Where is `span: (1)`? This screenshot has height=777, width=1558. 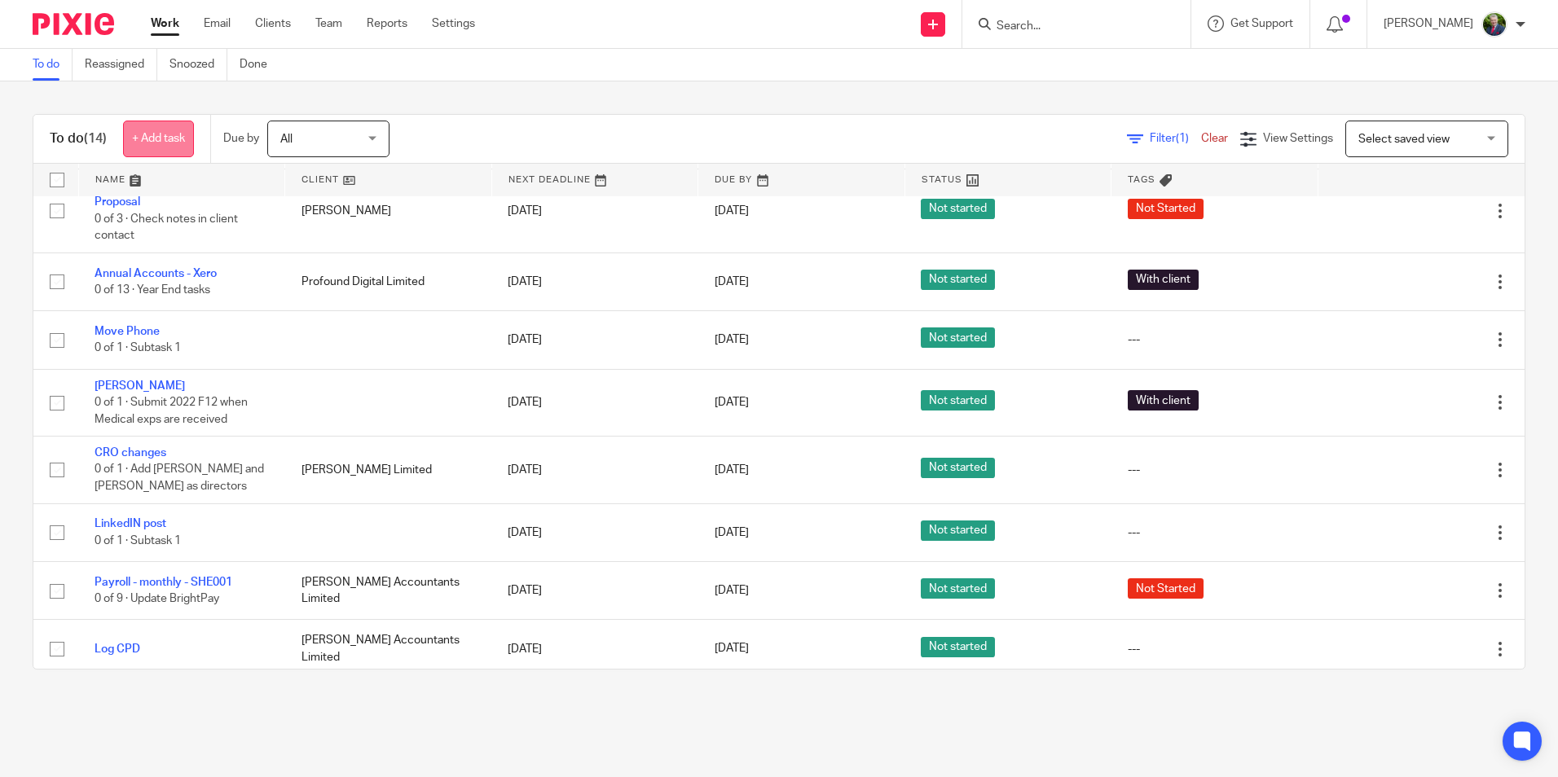
span: (1) is located at coordinates (1182, 139).